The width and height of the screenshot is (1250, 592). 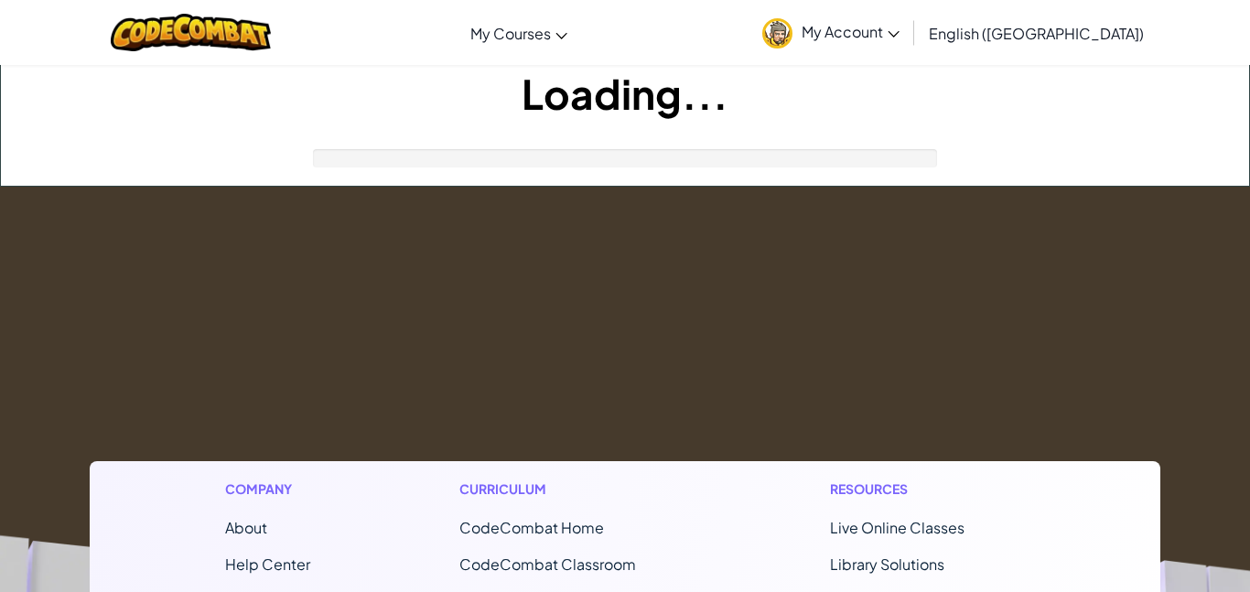 What do you see at coordinates (850, 31) in the screenshot?
I see `span: My Account` at bounding box center [850, 31].